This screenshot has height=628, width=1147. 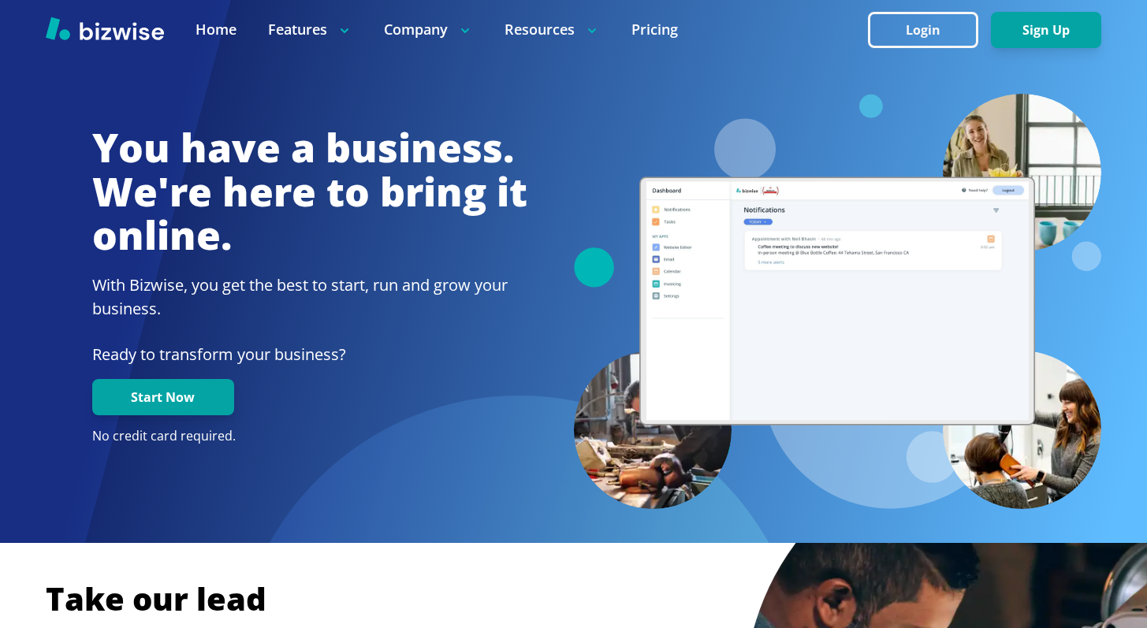 I want to click on p: Company, so click(x=428, y=29).